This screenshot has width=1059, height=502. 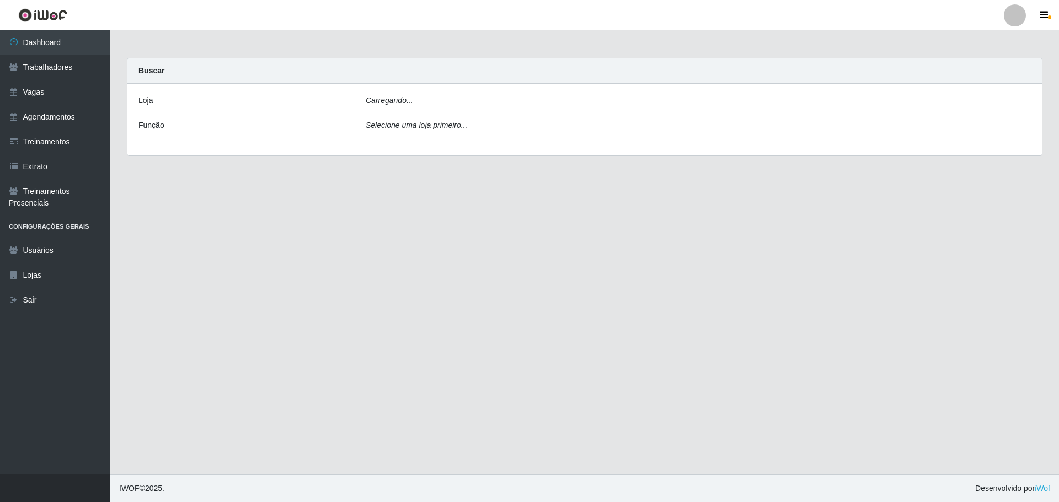 I want to click on span: © 2025 ., so click(x=142, y=489).